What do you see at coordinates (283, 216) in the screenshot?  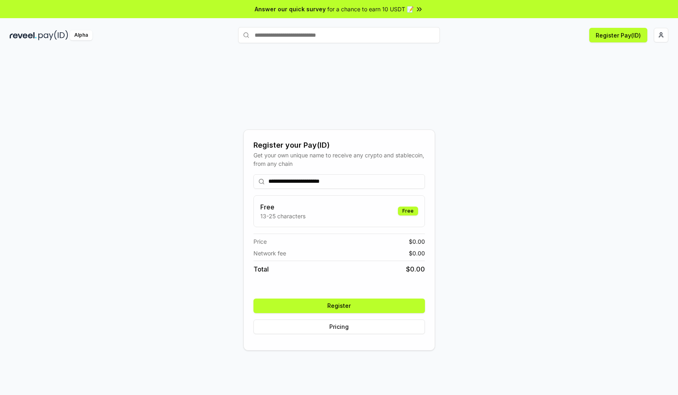 I see `p: 13-25 characters` at bounding box center [283, 216].